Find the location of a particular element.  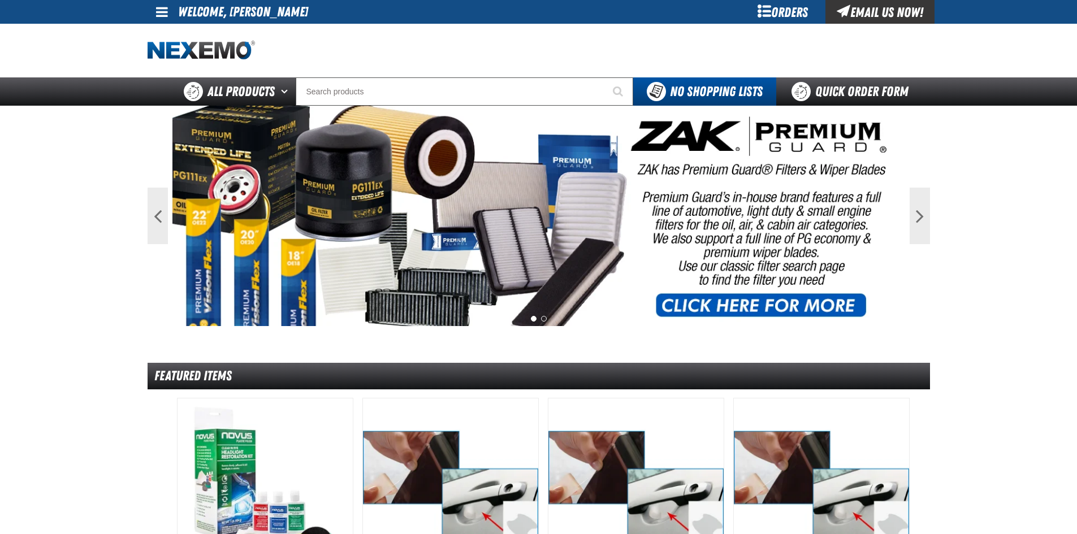

span: No Shopping Lists is located at coordinates (716, 92).